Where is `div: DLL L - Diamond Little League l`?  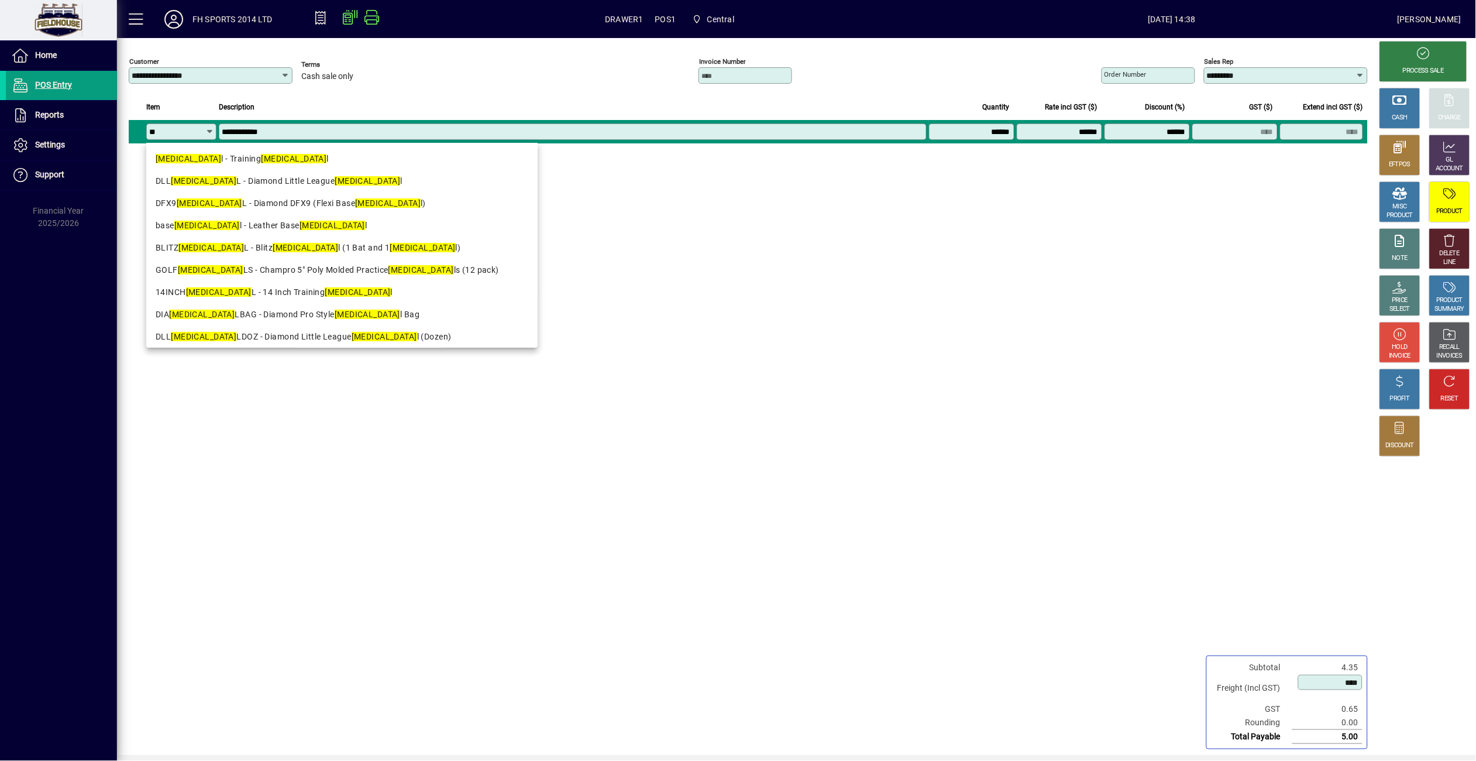 div: DLL L - Diamond Little League l is located at coordinates (342, 181).